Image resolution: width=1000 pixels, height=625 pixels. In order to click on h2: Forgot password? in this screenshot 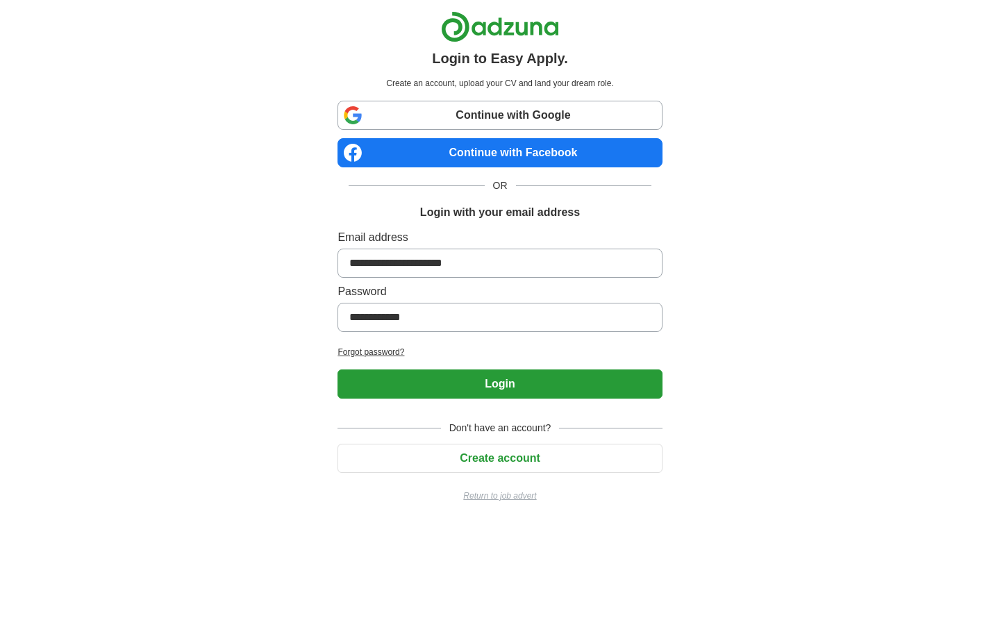, I will do `click(500, 352)`.